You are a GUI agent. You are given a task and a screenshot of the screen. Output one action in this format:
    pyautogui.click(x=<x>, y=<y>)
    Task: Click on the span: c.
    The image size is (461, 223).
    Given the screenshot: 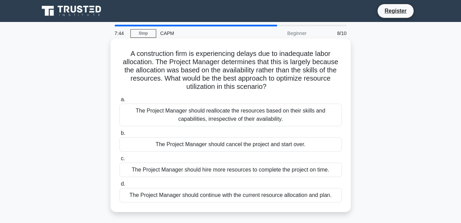 What is the action you would take?
    pyautogui.click(x=123, y=158)
    